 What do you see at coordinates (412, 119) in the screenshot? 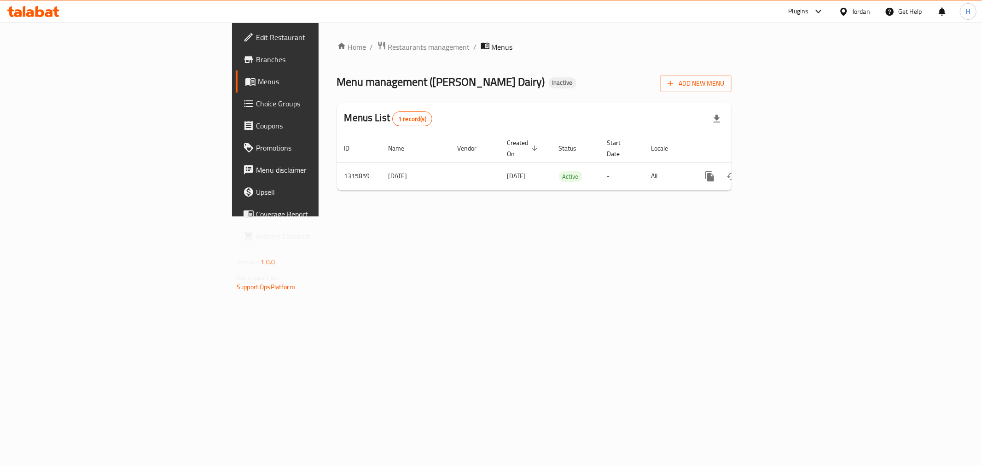
I see `span: 1 record(s)` at bounding box center [412, 119].